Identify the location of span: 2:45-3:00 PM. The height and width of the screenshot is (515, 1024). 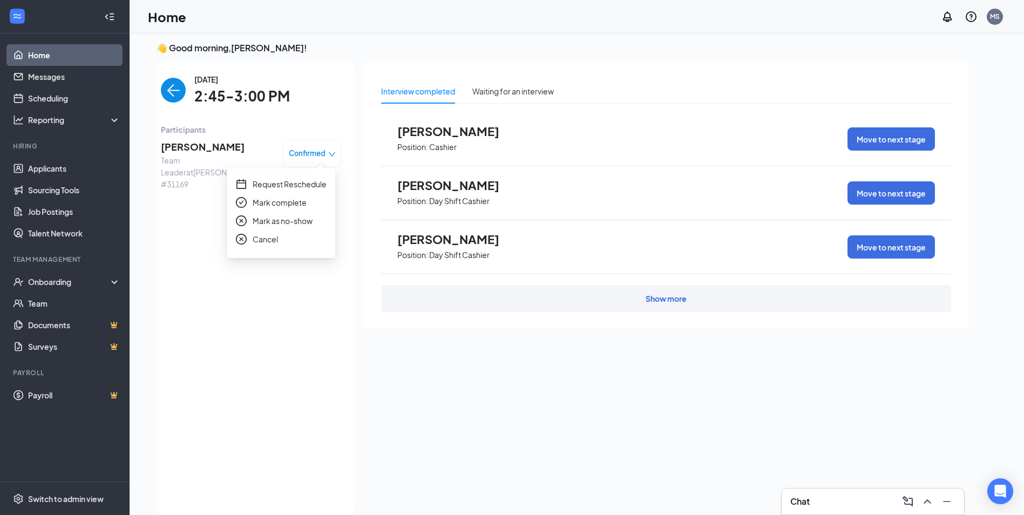
(242, 96).